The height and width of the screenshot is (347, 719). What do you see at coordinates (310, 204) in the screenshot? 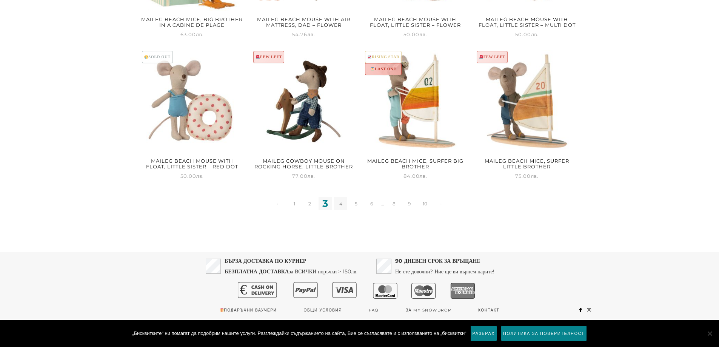
I see `a: 2` at bounding box center [310, 204].